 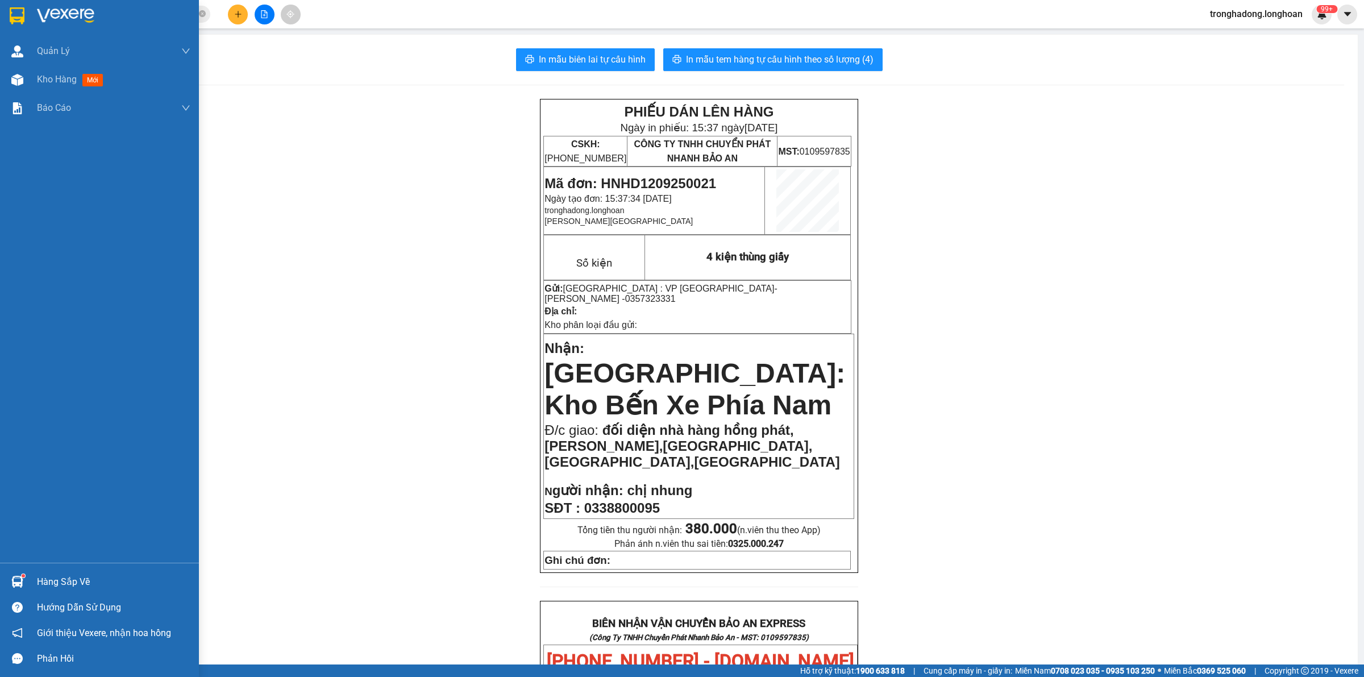 I want to click on div: Hướng dẫn sử dụng, so click(x=114, y=608).